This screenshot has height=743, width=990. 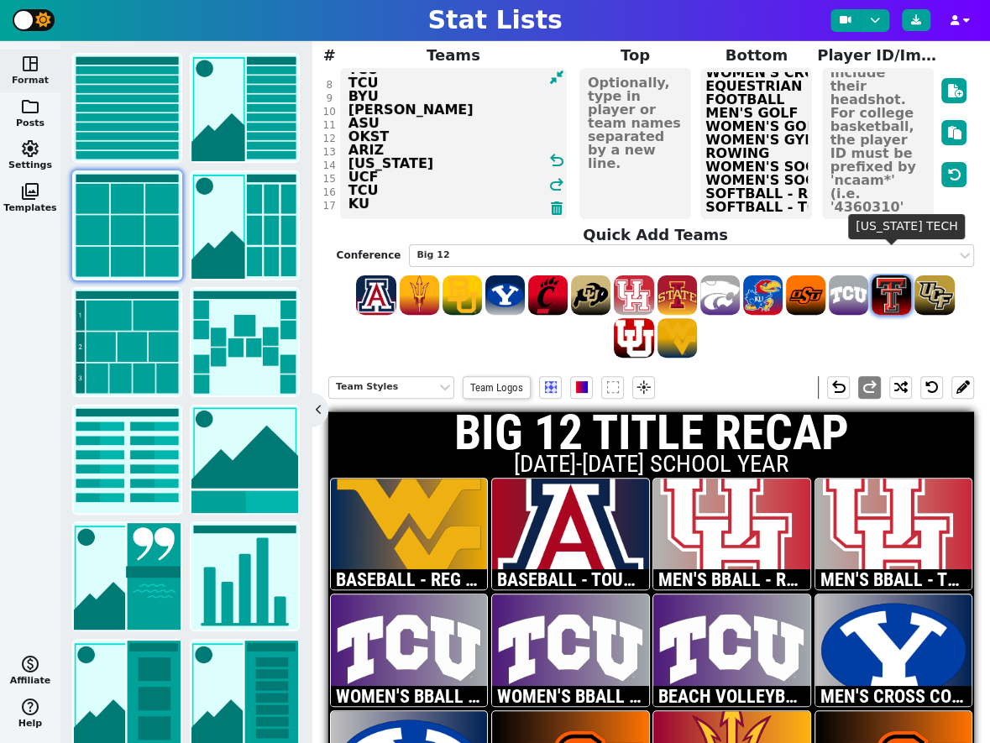 I want to click on img: list, so click(x=127, y=107).